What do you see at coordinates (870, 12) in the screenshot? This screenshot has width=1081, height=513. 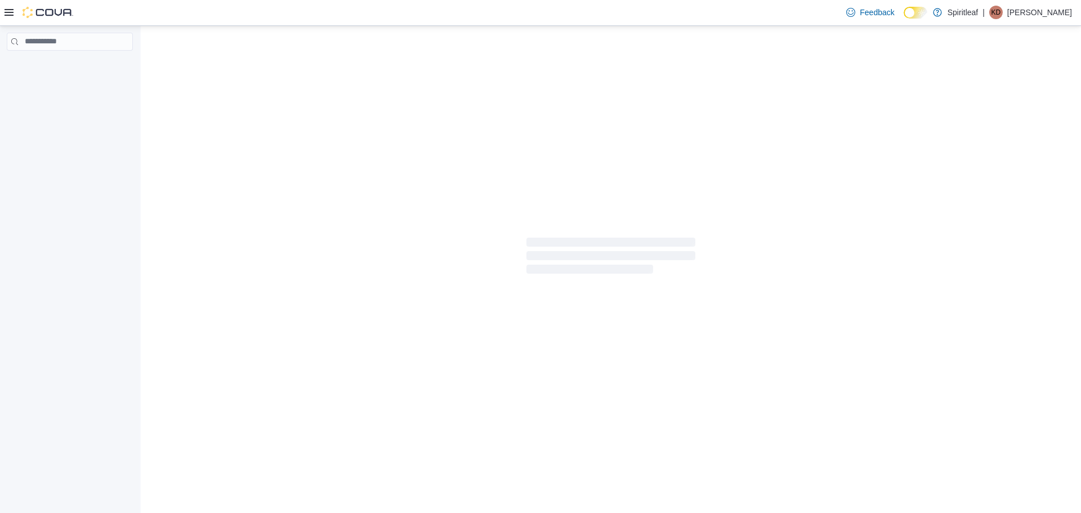 I see `a: Feedback` at bounding box center [870, 12].